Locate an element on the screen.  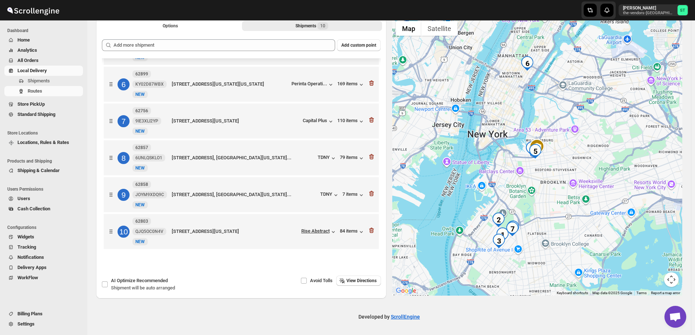
button: Tracking is located at coordinates (44, 247).